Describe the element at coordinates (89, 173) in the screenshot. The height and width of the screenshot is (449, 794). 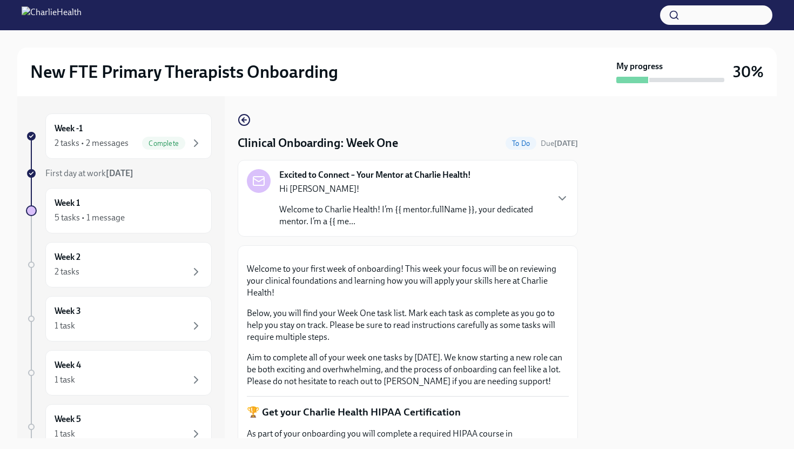
I see `span: First day at work` at that location.